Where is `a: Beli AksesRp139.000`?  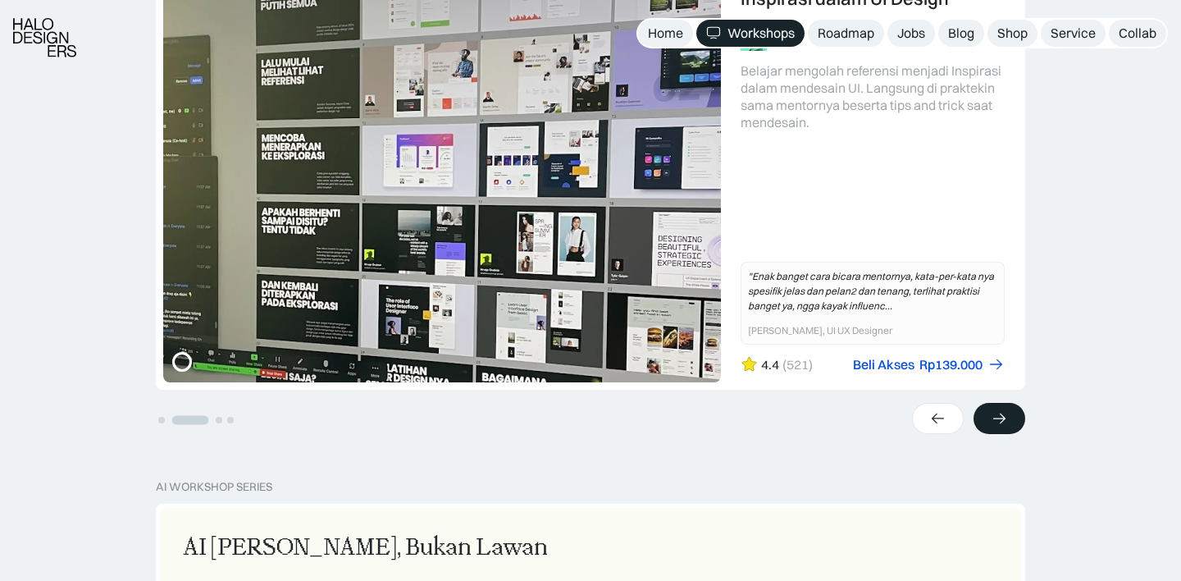 a: Beli AksesRp139.000 is located at coordinates (929, 364).